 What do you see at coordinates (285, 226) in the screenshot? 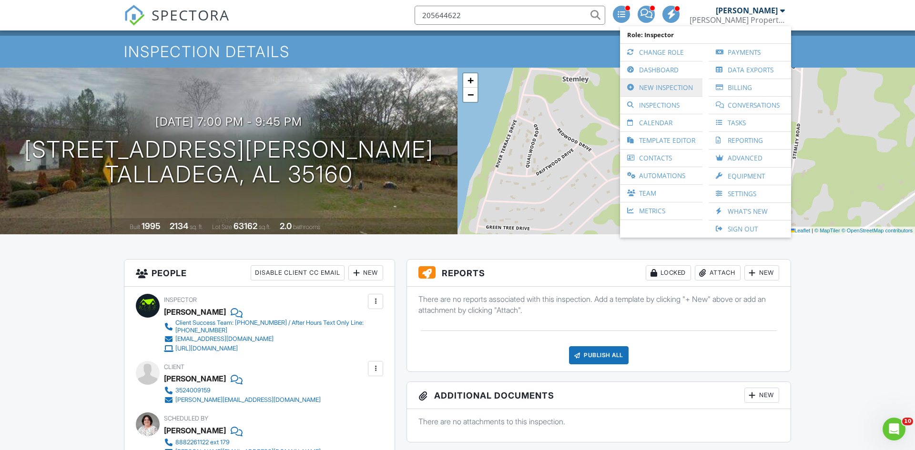
I see `div: 2.0` at bounding box center [285, 226].